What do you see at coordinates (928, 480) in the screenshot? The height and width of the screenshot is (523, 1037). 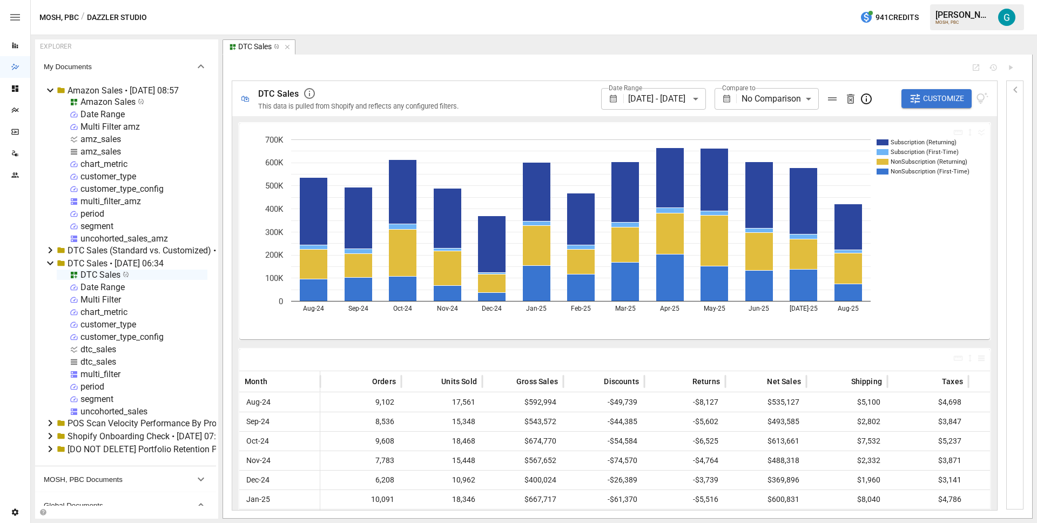 I see `span: $3,141` at bounding box center [928, 480].